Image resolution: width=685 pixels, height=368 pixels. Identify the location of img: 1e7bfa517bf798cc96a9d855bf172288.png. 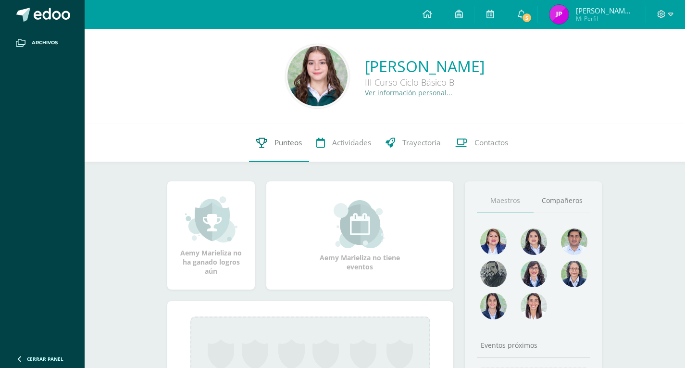
(574, 241).